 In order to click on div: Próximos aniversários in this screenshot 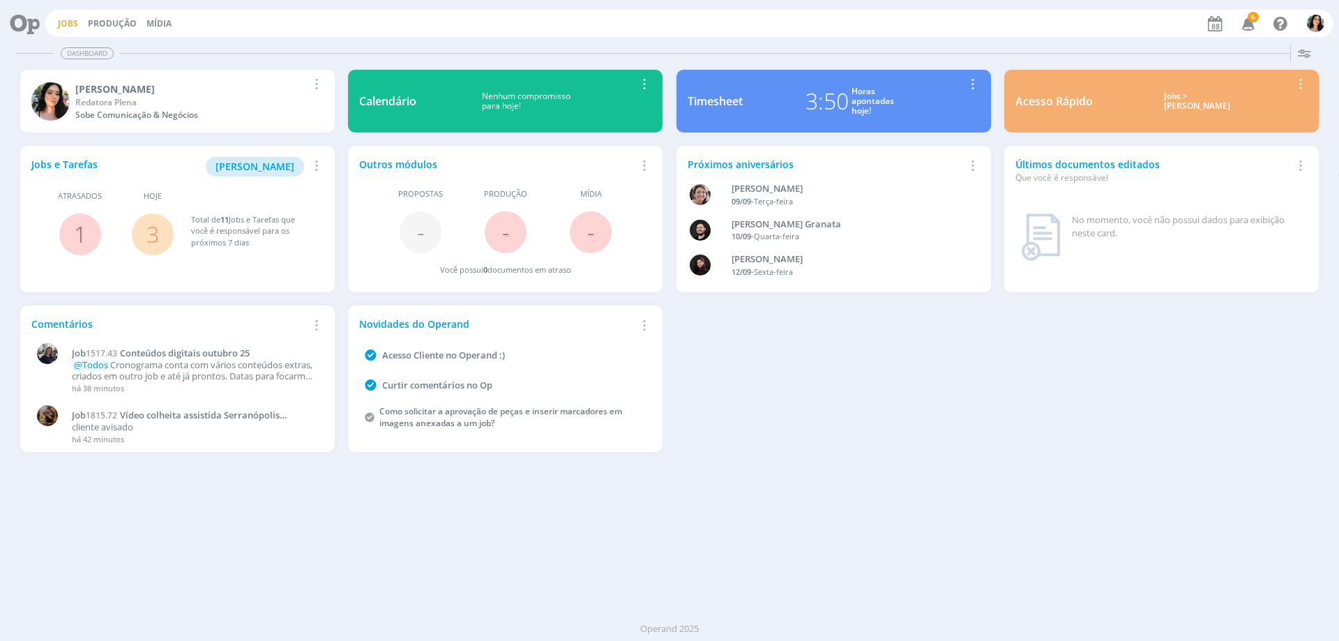, I will do `click(826, 164)`.